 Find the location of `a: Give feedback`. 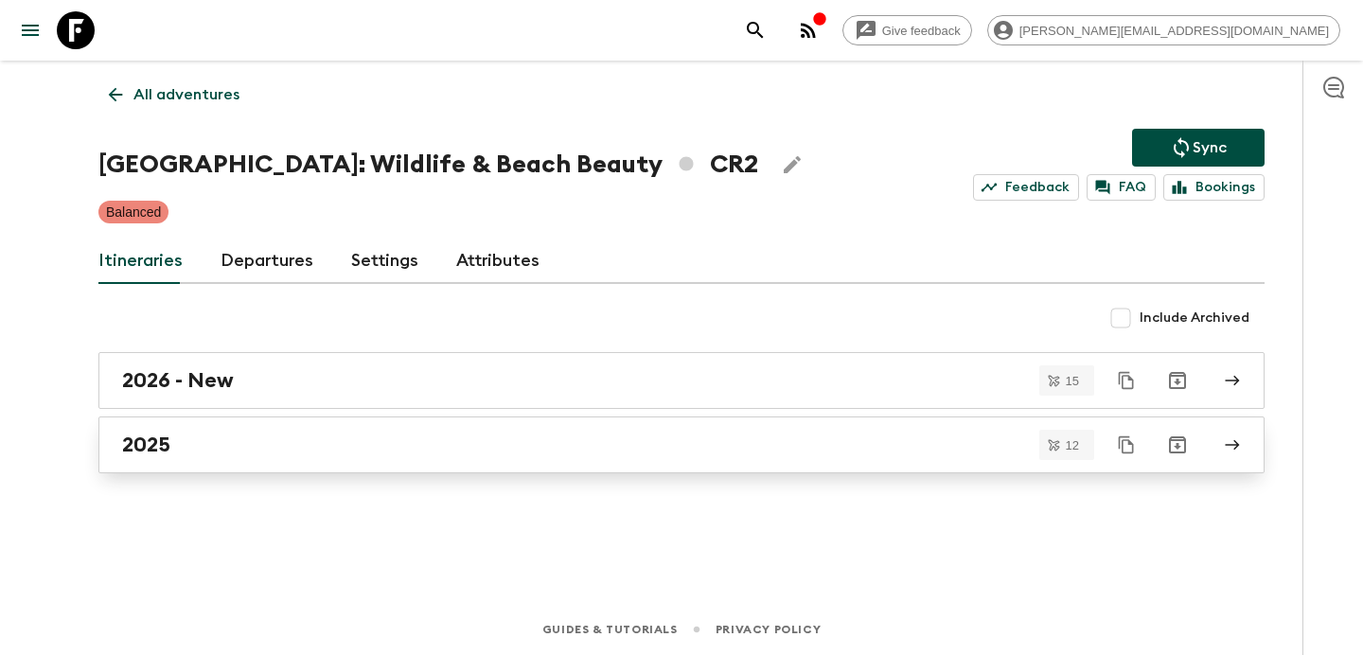

a: Give feedback is located at coordinates (907, 30).